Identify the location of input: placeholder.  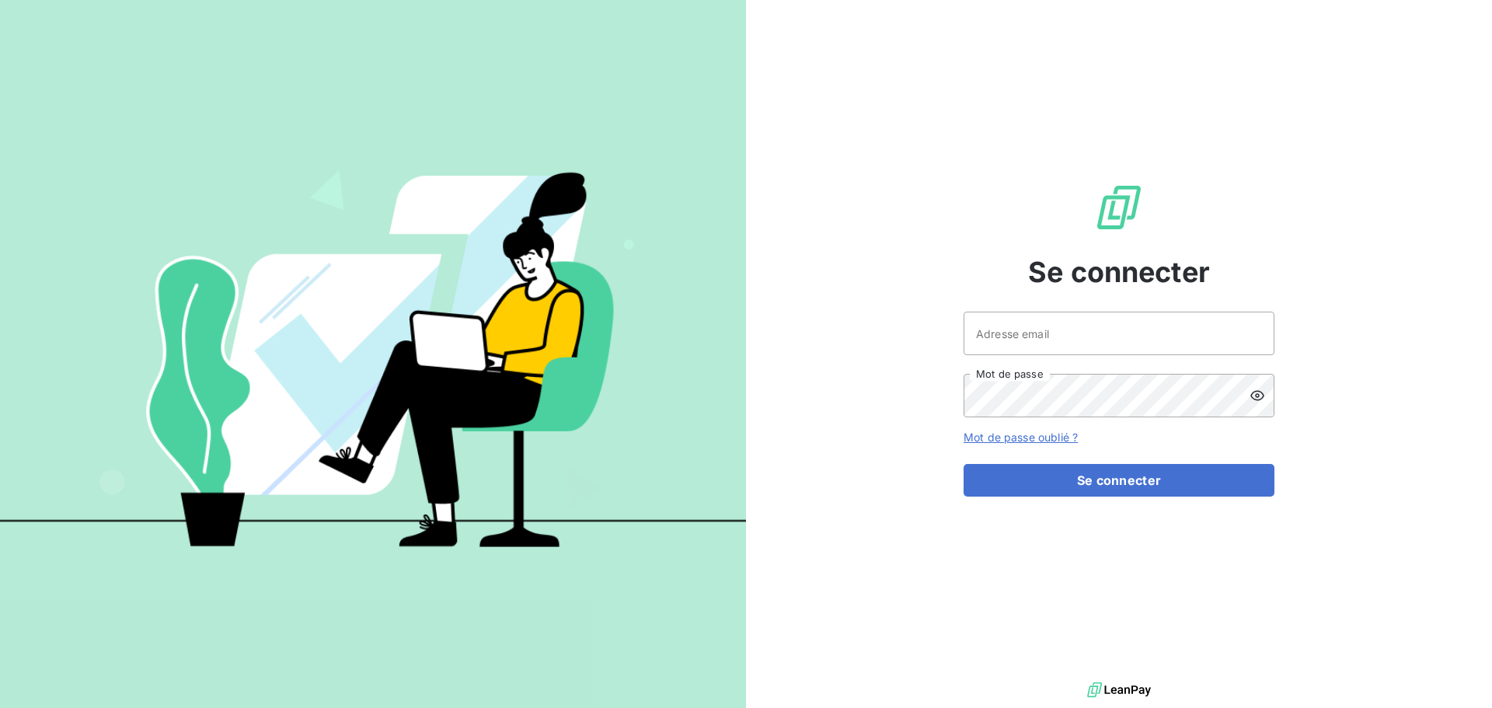
(1119, 333).